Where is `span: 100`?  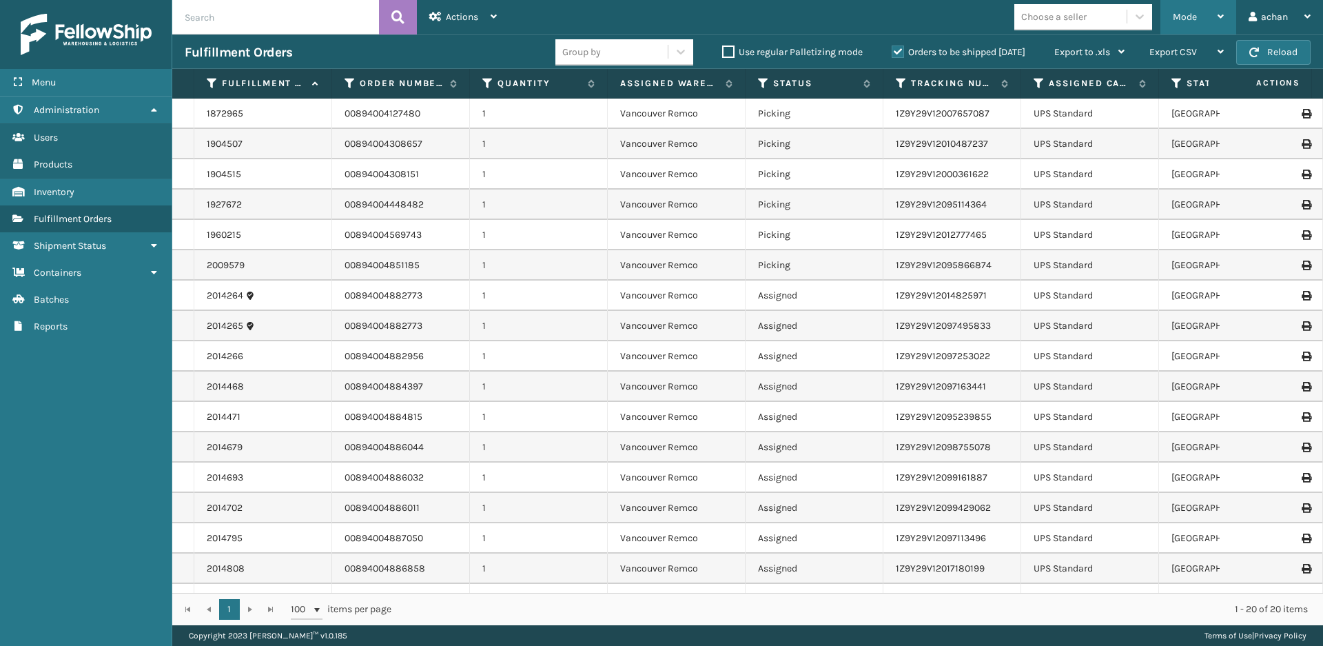 span: 100 is located at coordinates (301, 609).